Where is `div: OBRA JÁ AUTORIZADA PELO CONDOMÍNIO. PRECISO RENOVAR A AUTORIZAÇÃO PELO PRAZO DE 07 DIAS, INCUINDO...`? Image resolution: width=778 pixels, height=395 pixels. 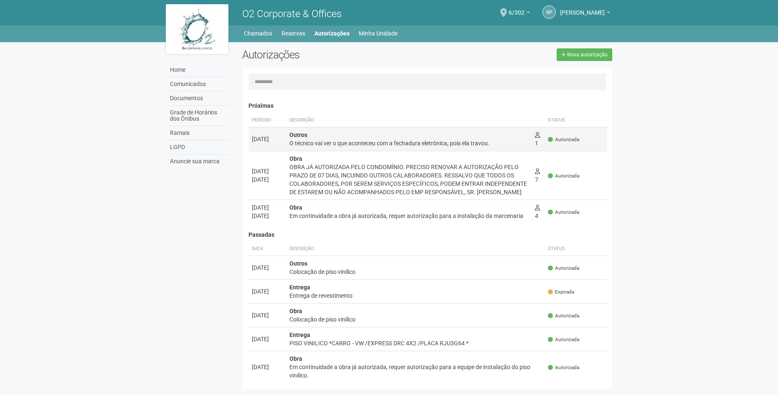 div: OBRA JÁ AUTORIZADA PELO CONDOMÍNIO. PRECISO RENOVAR A AUTORIZAÇÃO PELO PRAZO DE 07 DIAS, INCUINDO... is located at coordinates (409, 179).